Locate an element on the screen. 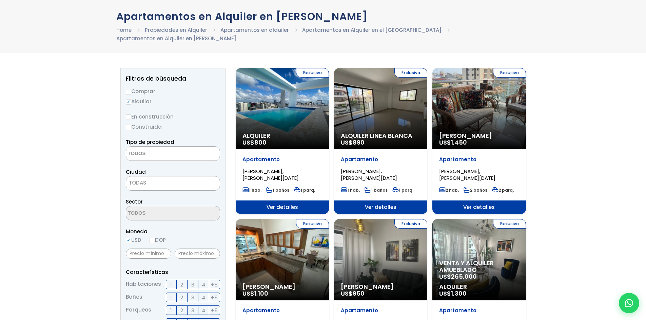  label: USD is located at coordinates (134, 240).